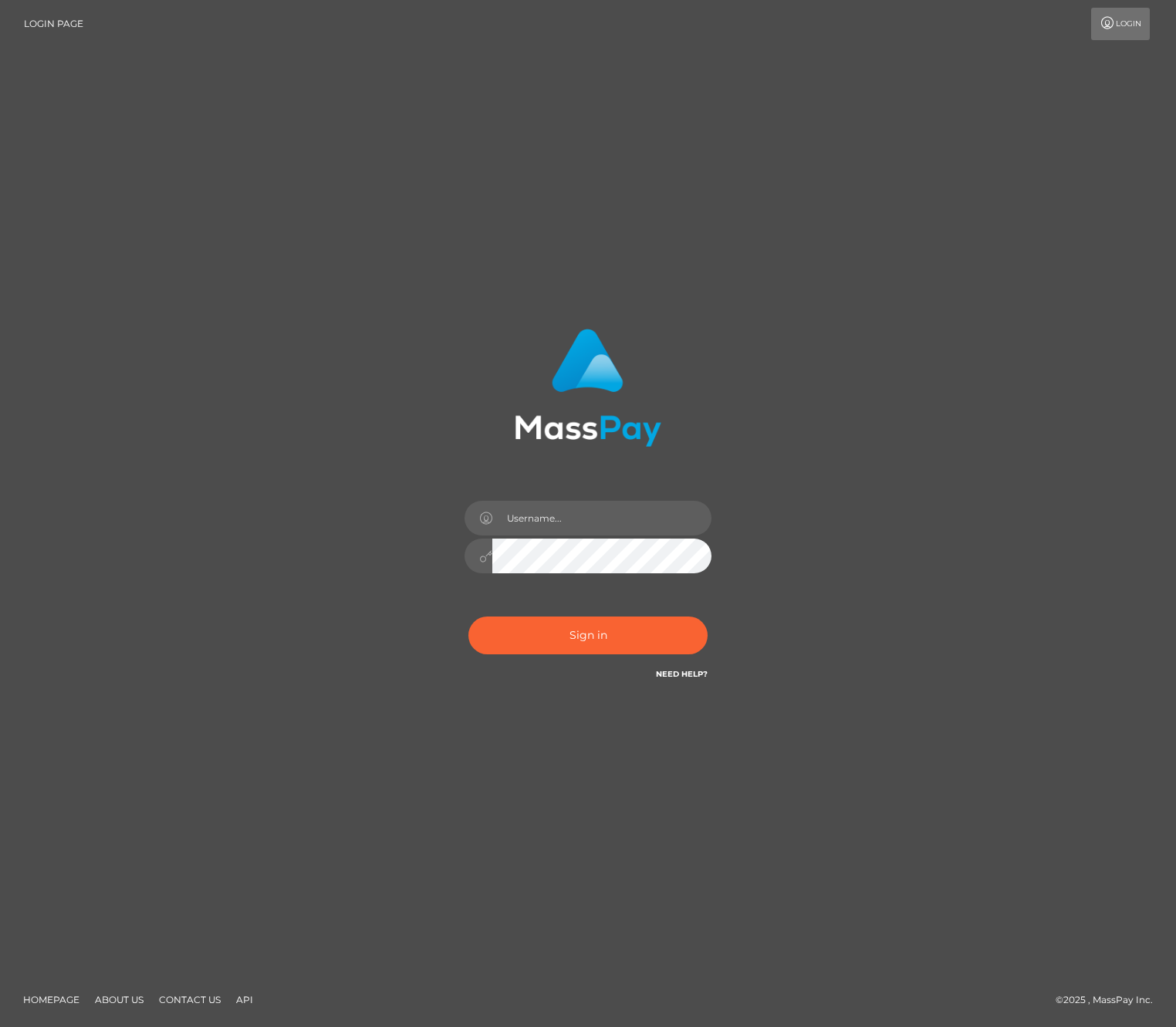  I want to click on a: Homepage, so click(51, 999).